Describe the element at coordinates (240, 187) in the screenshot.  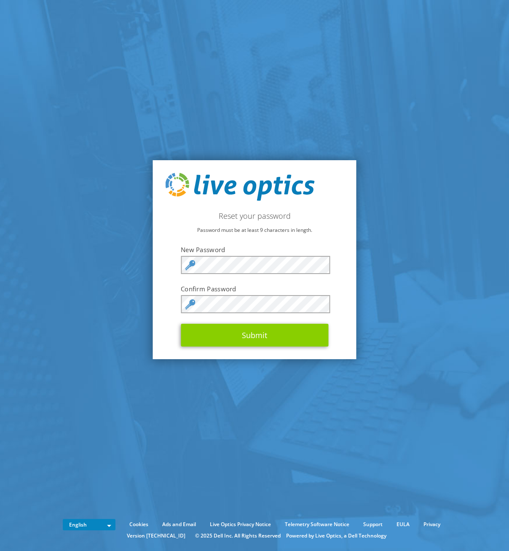
I see `img: live_optics_svg.svg` at that location.